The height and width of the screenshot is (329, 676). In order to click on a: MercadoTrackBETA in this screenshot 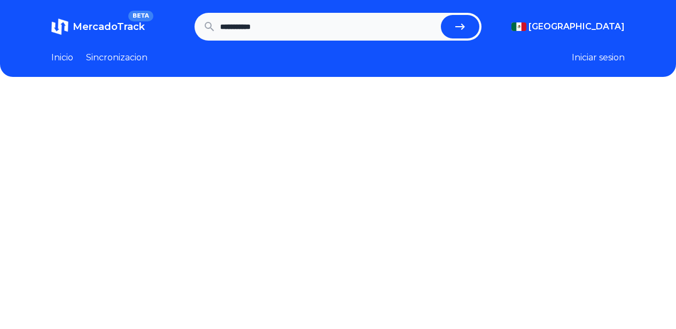, I will do `click(98, 27)`.